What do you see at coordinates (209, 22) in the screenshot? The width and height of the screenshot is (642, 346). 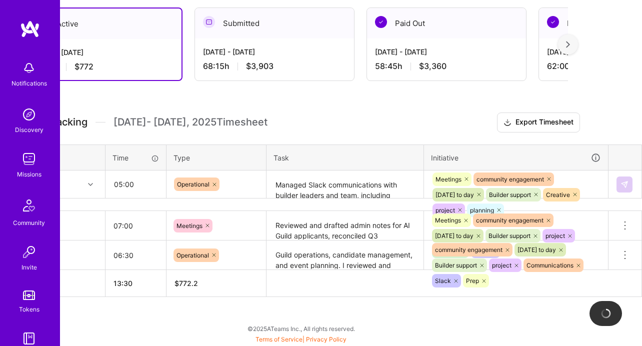 I see `img: Submitted` at bounding box center [209, 22].